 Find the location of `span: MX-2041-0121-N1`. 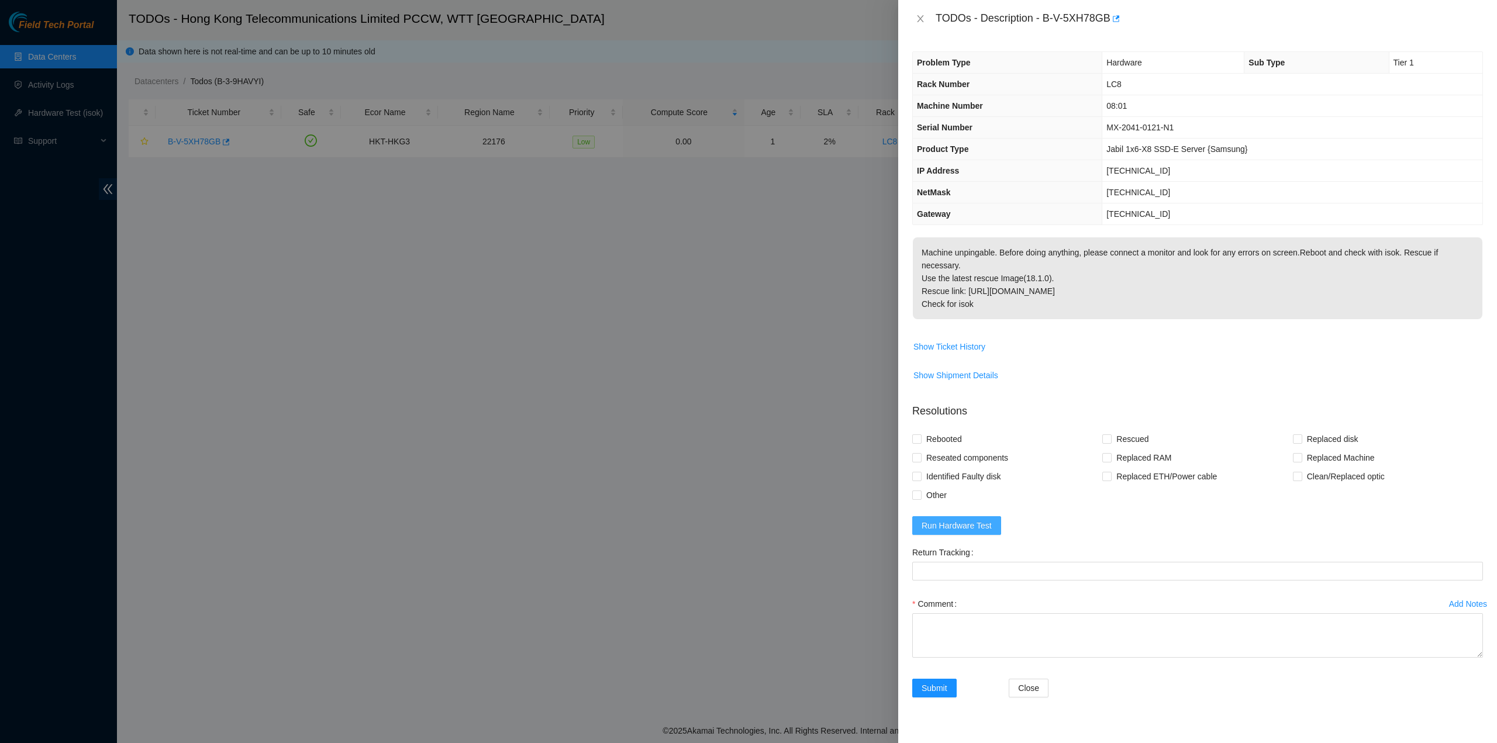

span: MX-2041-0121-N1 is located at coordinates (1140, 128).